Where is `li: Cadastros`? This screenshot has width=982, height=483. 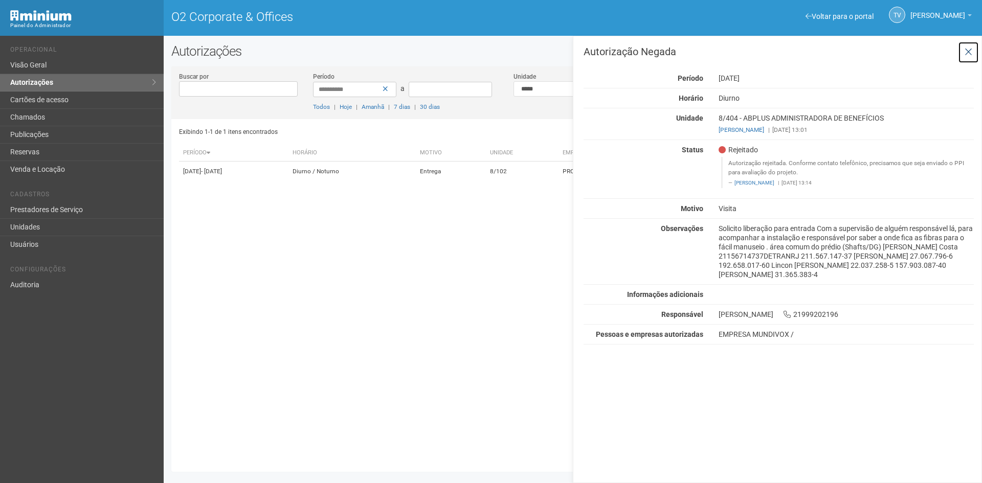
li: Cadastros is located at coordinates (83, 196).